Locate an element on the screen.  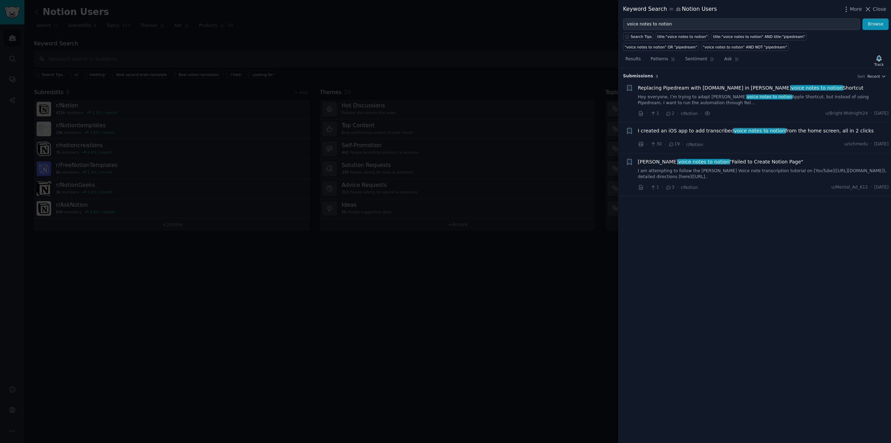
span: in is located at coordinates (671, 9).